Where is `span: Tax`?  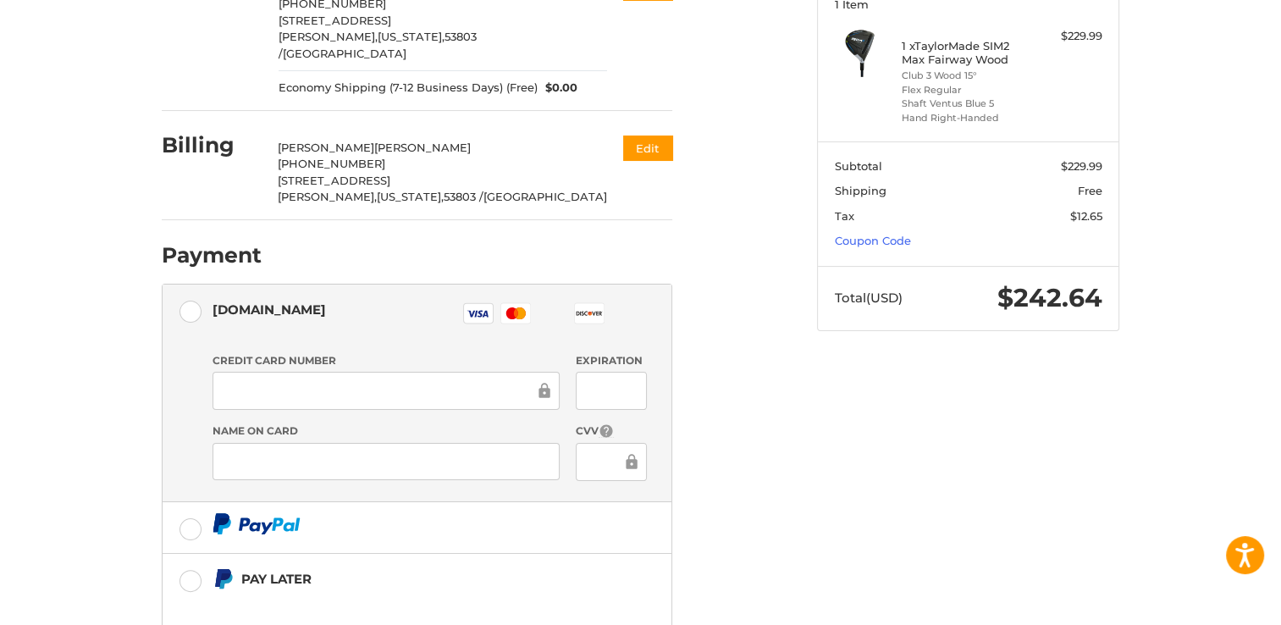 span: Tax is located at coordinates (844, 216).